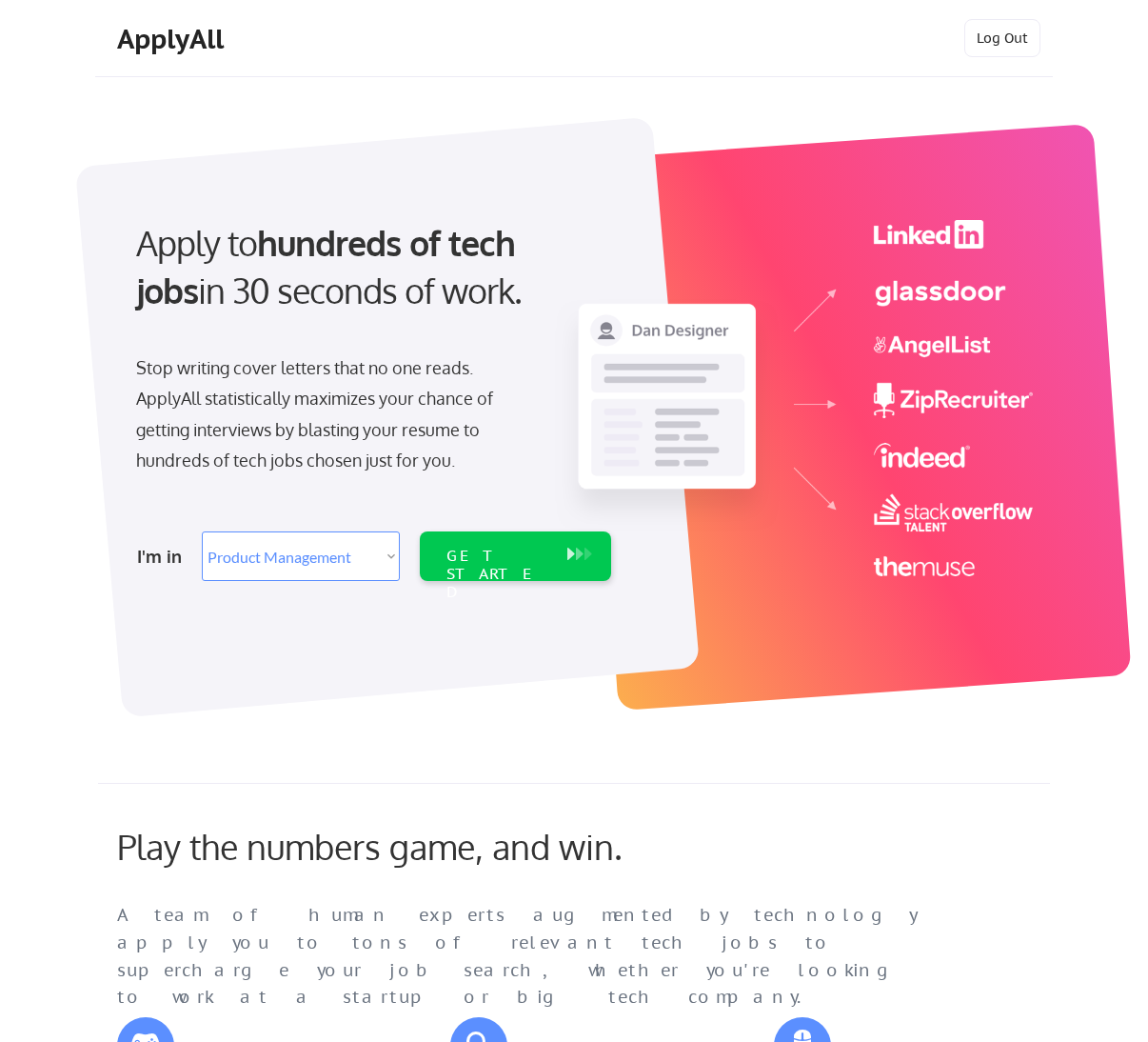  What do you see at coordinates (412, 845) in the screenshot?
I see `div: Play the numbers game, and win.` at bounding box center [412, 845].